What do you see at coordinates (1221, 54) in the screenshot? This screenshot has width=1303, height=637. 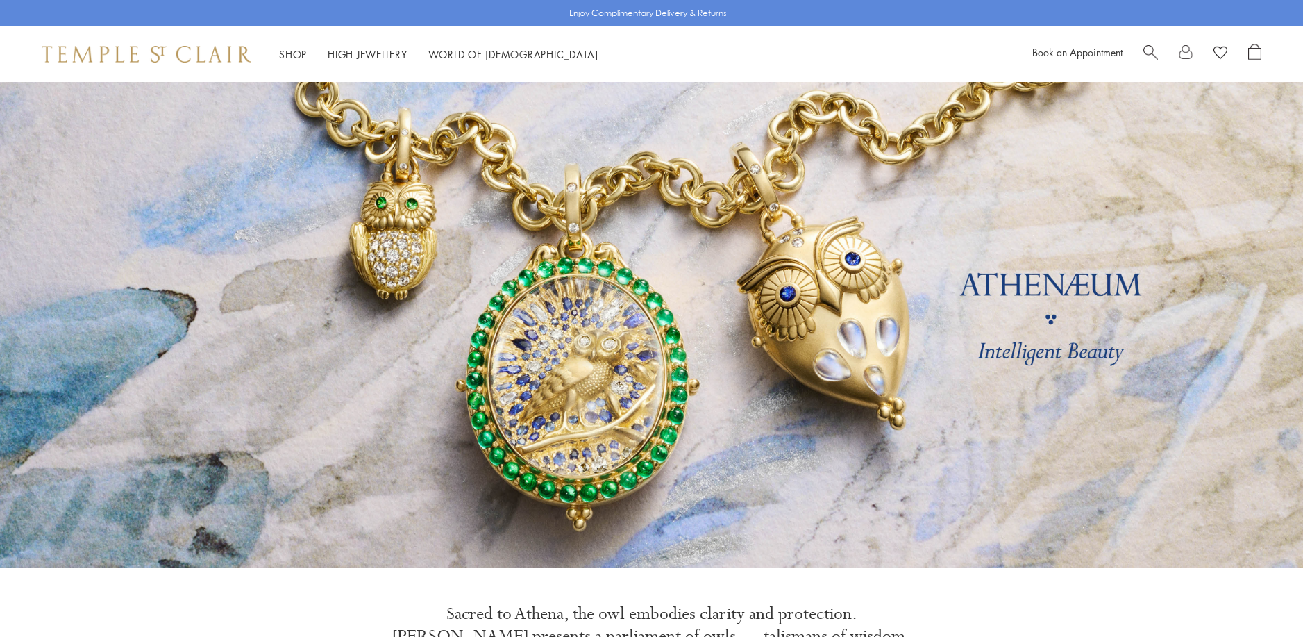 I see `a: View Wishlist` at bounding box center [1221, 54].